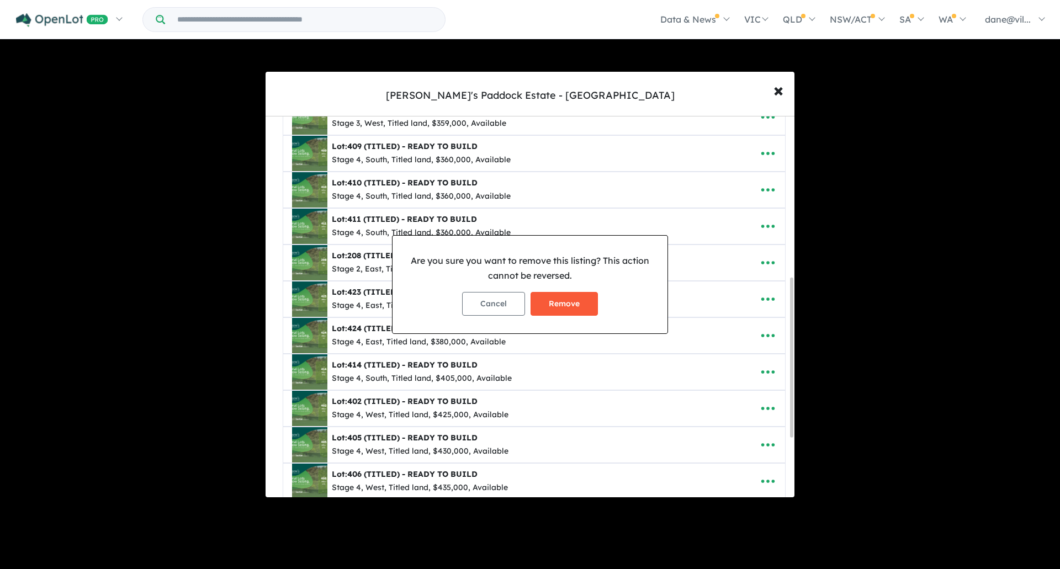  Describe the element at coordinates (564, 304) in the screenshot. I see `button: Remove` at that location.